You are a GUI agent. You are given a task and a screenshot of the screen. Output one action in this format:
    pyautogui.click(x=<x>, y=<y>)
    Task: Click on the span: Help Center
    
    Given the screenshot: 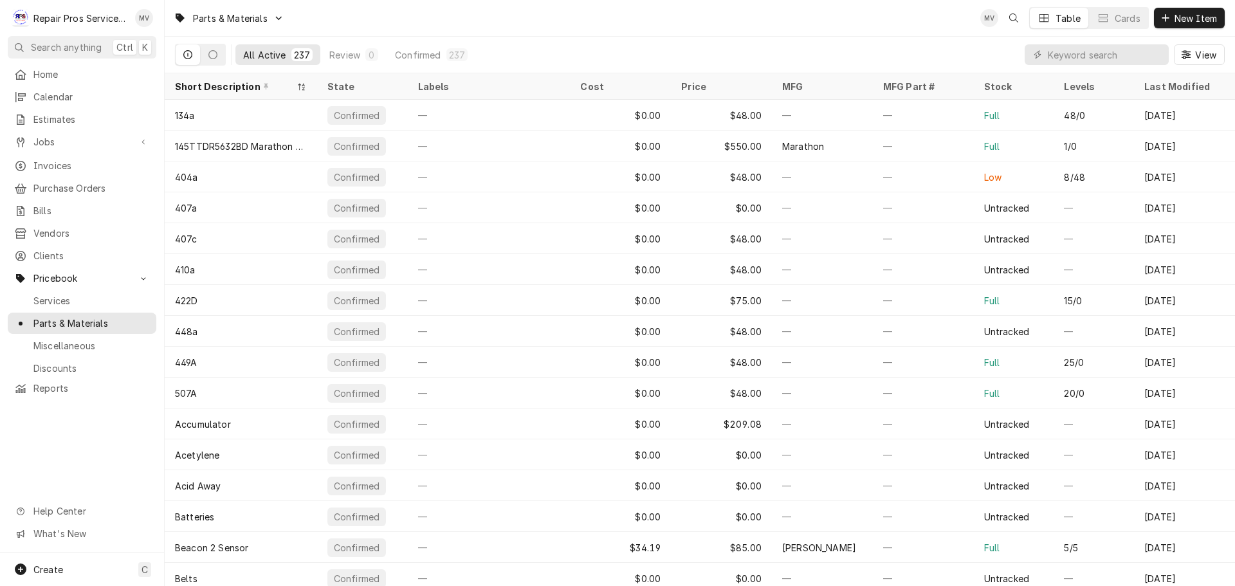 What is the action you would take?
    pyautogui.click(x=91, y=511)
    